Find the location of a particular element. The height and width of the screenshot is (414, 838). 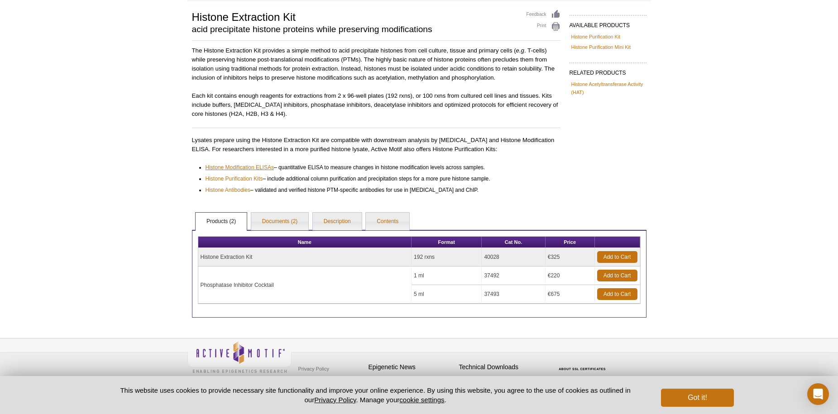

a: Histone Antibodies is located at coordinates (228, 190).